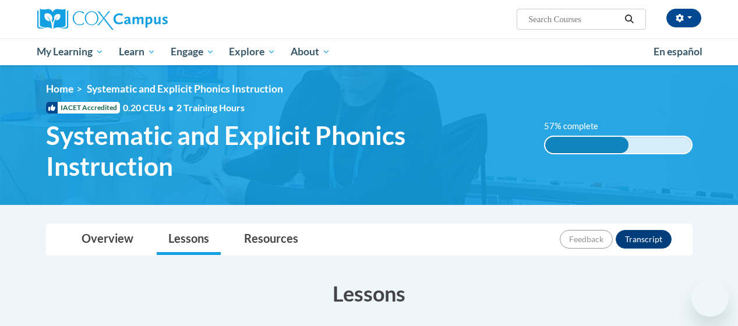  Describe the element at coordinates (643, 239) in the screenshot. I see `button: Transcript` at that location.